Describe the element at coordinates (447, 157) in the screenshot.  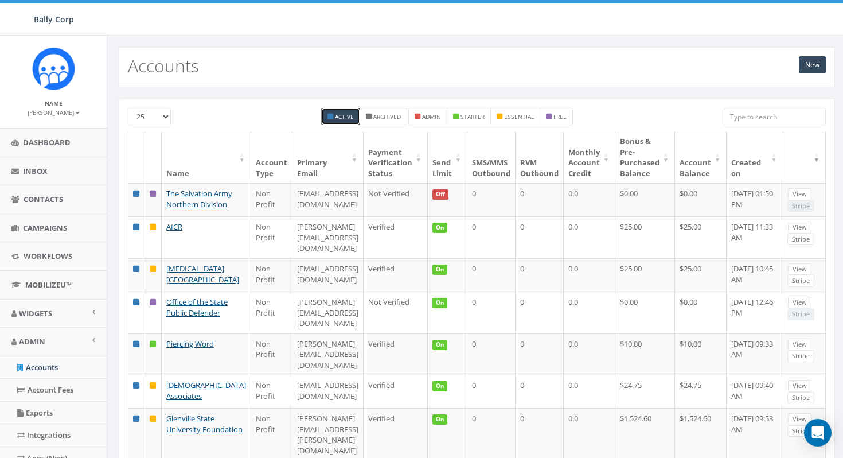
I see `th: Send Limit: activate to sort column ascending` at that location.